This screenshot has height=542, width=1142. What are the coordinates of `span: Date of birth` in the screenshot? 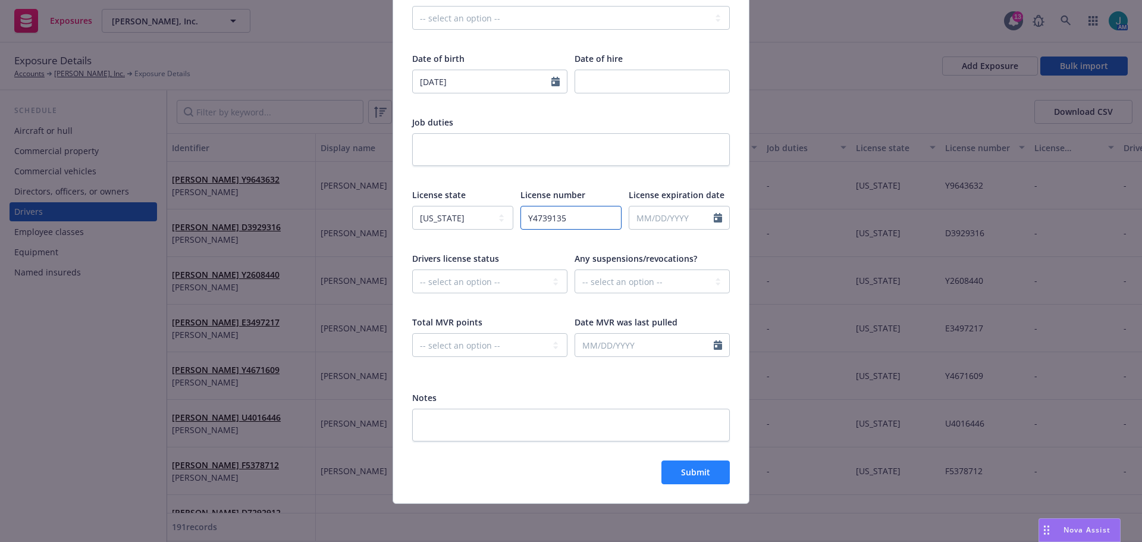 It's located at (438, 58).